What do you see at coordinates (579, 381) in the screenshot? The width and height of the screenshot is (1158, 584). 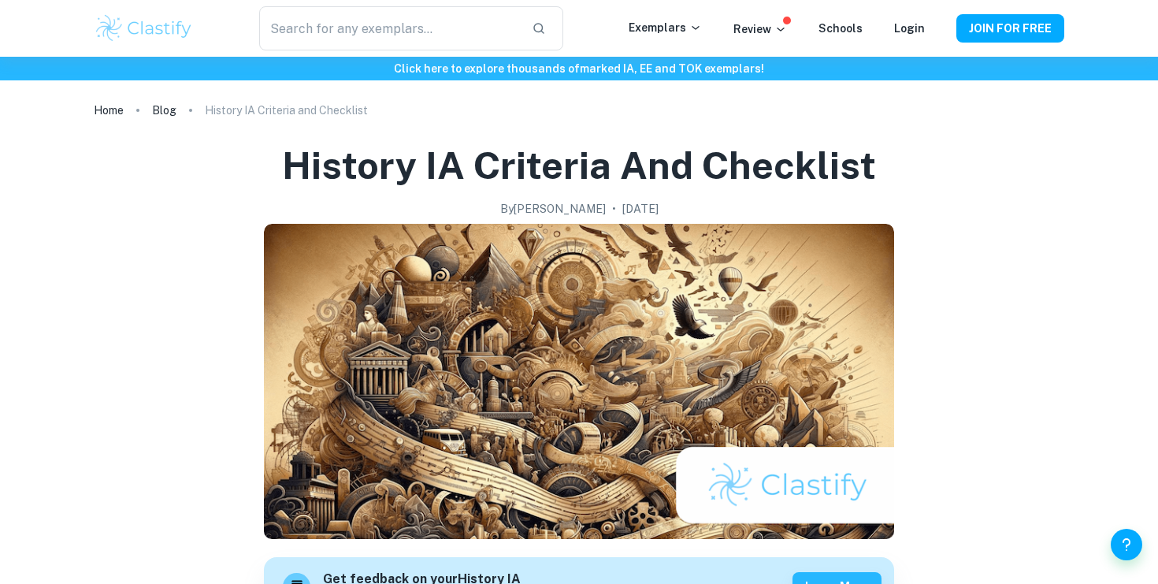 I see `img: History IA Criteria and Checklist cover image` at bounding box center [579, 381].